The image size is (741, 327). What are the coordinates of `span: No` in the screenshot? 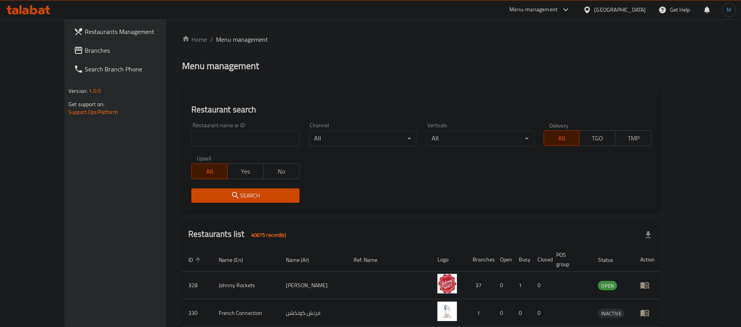 It's located at (282, 171).